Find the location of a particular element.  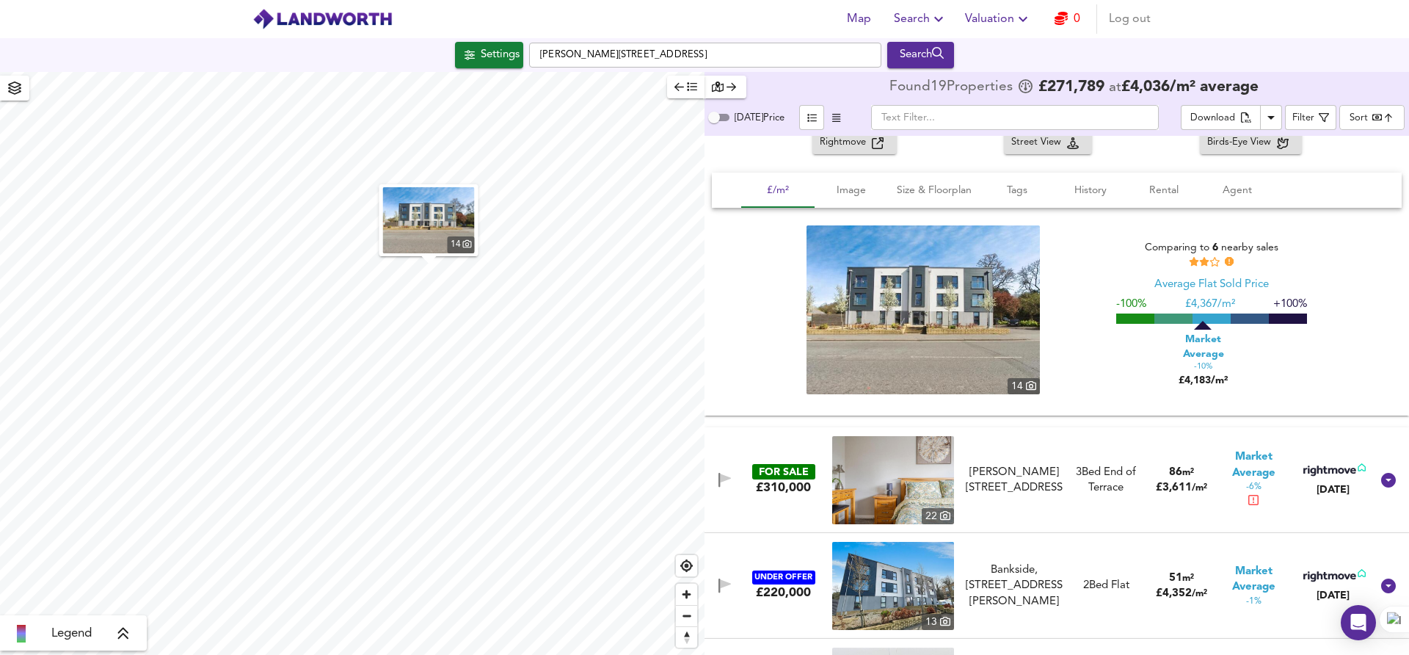

span: at is located at coordinates (1115, 87).